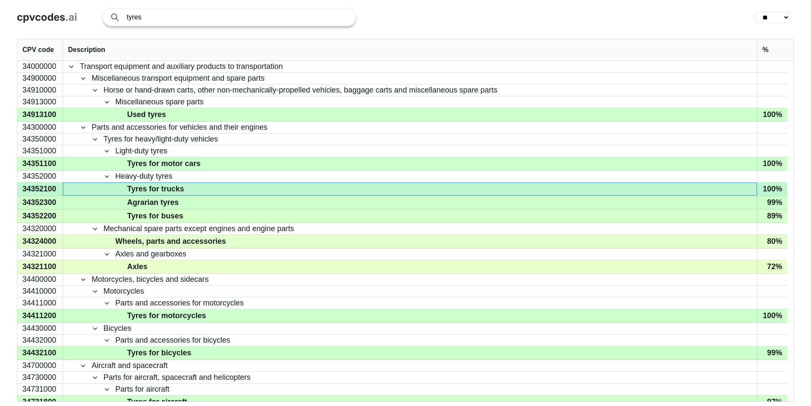  I want to click on div: 34411000, so click(40, 303).